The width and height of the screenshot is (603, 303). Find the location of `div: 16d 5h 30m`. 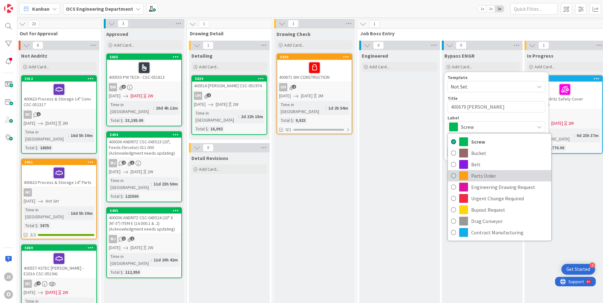

div: 16d 5h 30m is located at coordinates (82, 136).